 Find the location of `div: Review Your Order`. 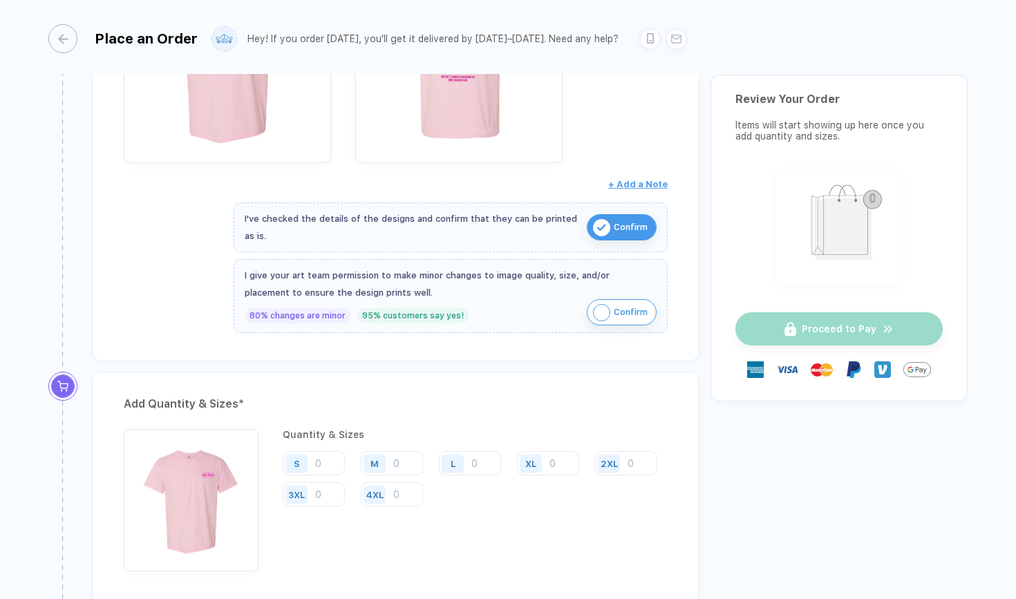

div: Review Your Order is located at coordinates (839, 99).